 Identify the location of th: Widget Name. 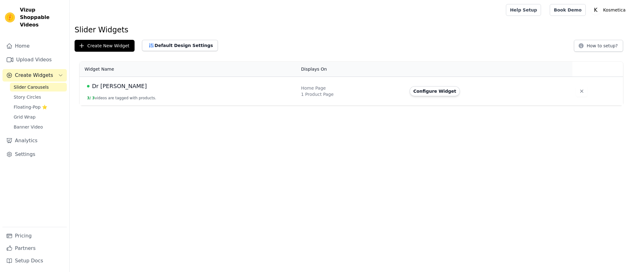
(188, 69).